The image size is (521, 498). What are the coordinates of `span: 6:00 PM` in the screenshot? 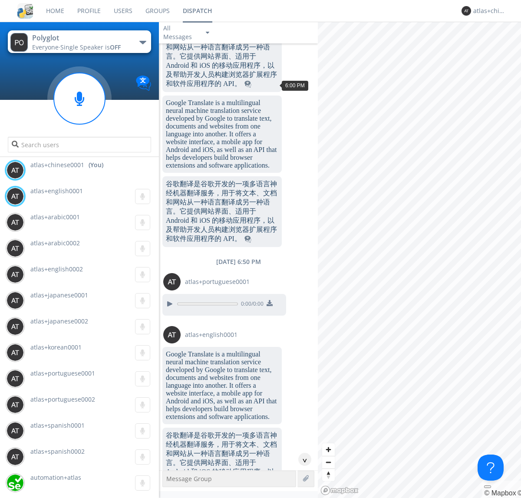 It's located at (295, 86).